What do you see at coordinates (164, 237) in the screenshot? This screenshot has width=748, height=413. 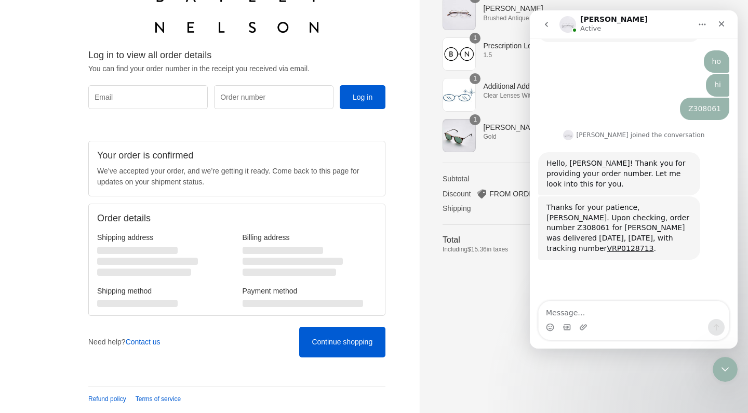 I see `h3: Shipping address` at bounding box center [164, 237].